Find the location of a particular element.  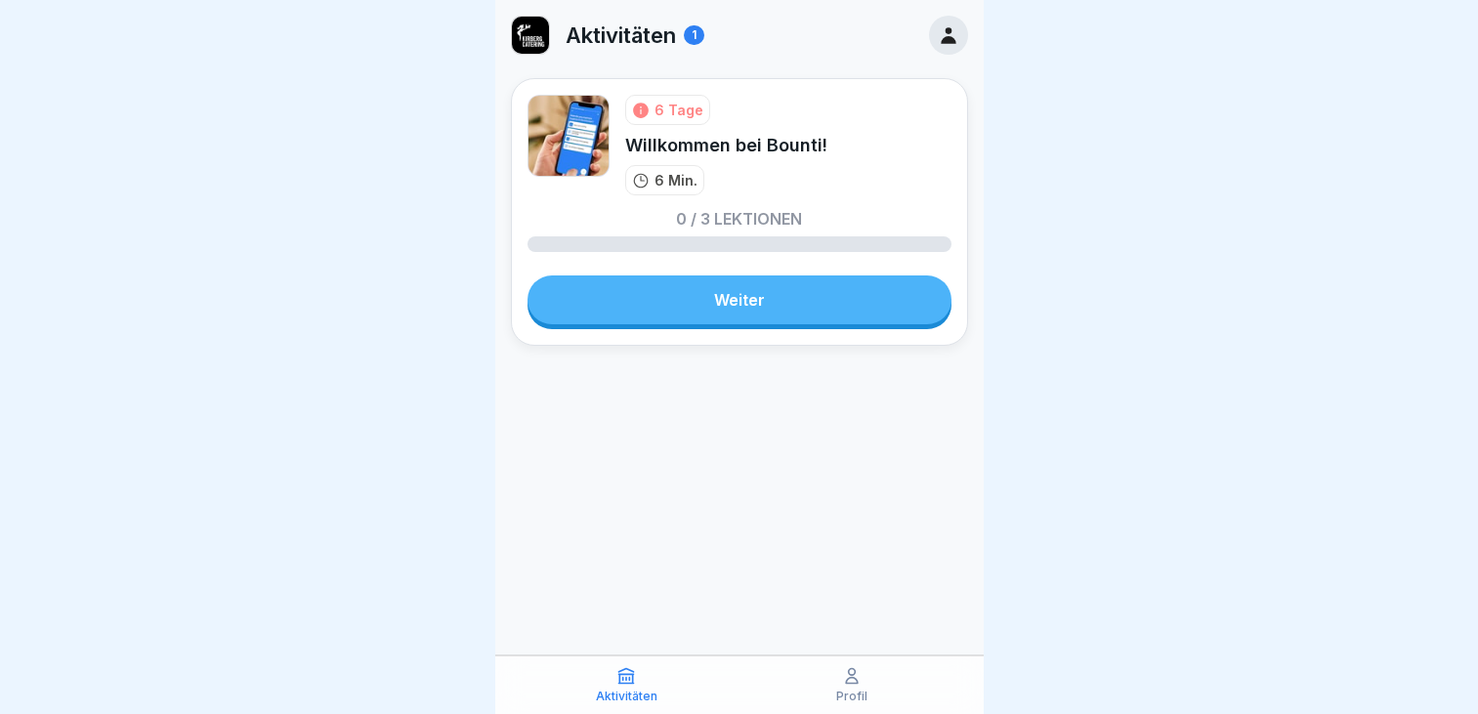

p: Profil is located at coordinates (852, 697).